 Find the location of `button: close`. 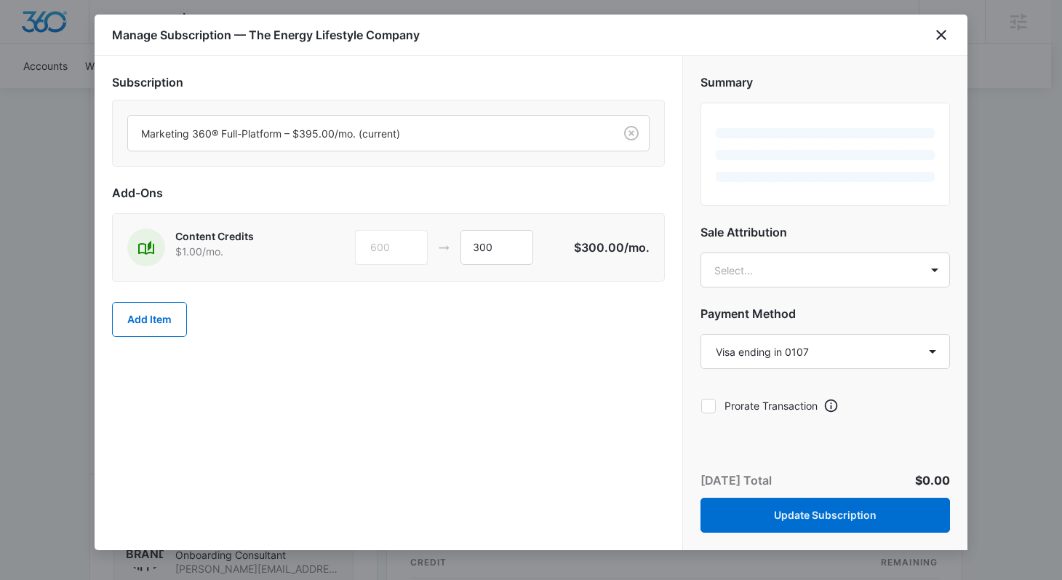

button: close is located at coordinates (941, 35).